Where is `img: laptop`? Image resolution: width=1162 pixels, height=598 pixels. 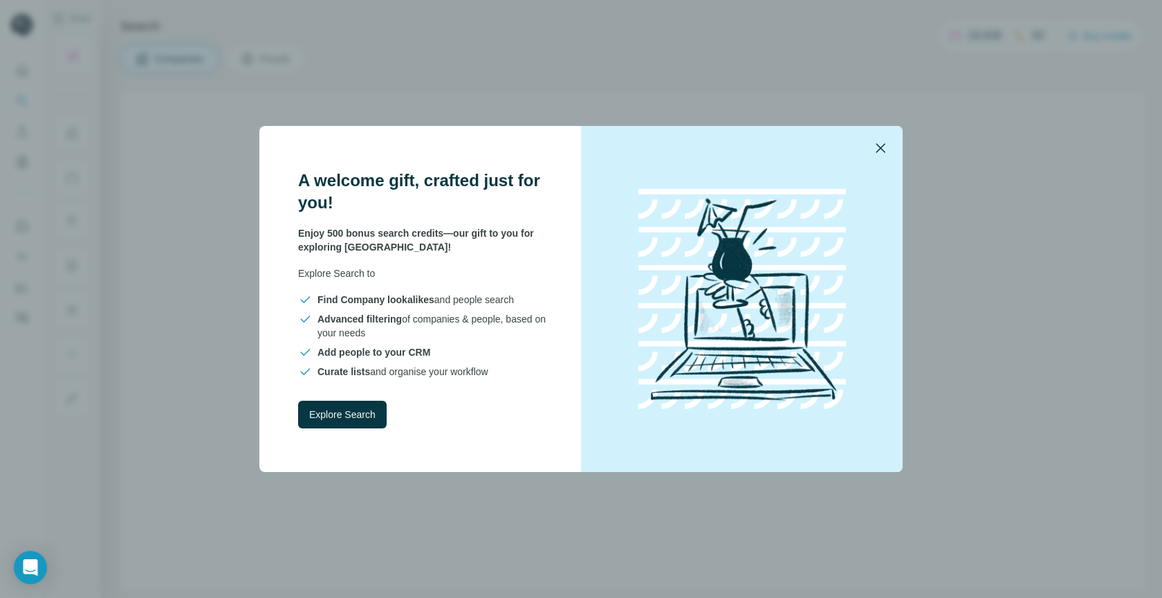
img: laptop is located at coordinates (742, 299).